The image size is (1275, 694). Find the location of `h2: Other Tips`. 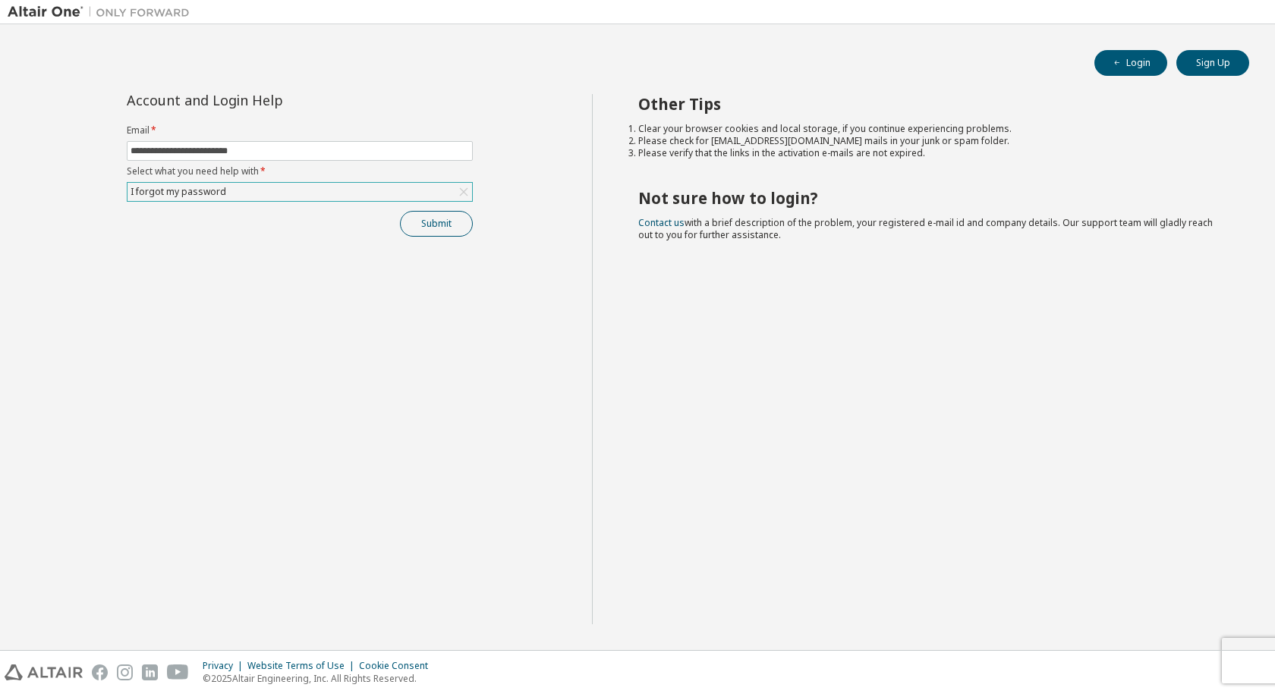

h2: Other Tips is located at coordinates (930, 104).